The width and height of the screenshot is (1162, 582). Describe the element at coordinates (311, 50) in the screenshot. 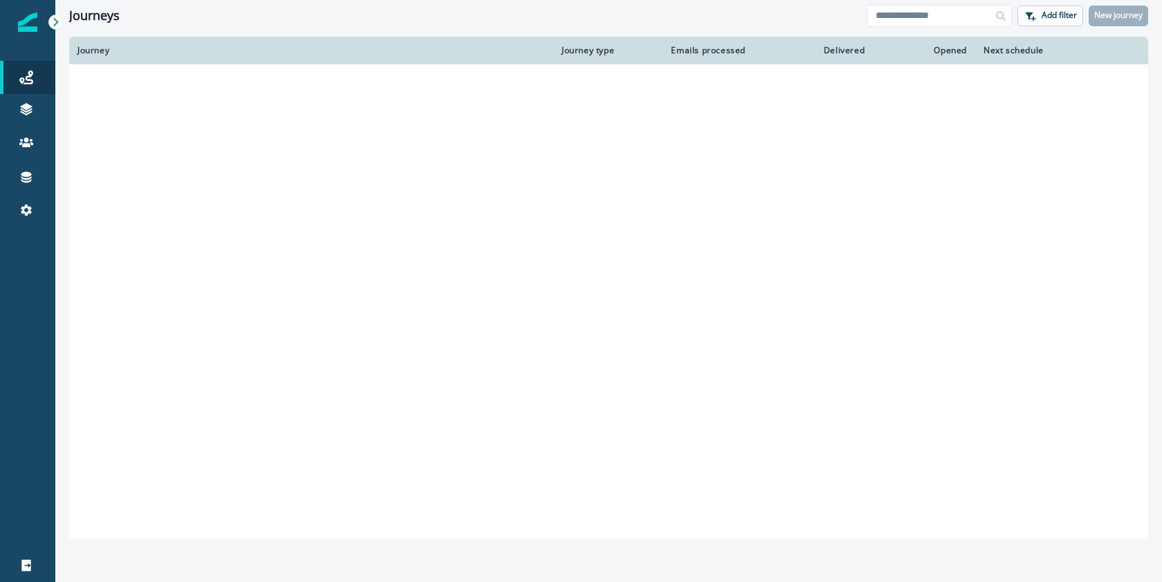

I see `div: Journey` at that location.